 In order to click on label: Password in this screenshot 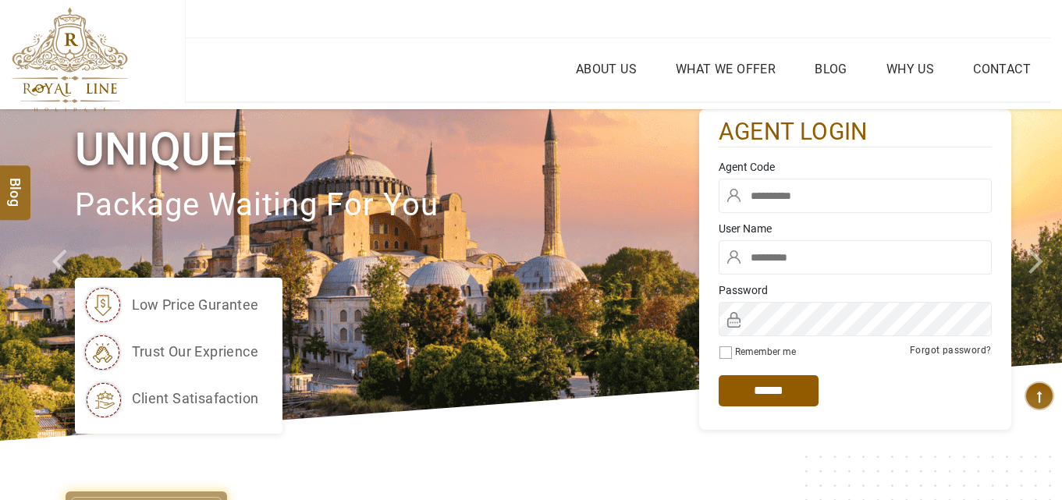, I will do `click(855, 290)`.